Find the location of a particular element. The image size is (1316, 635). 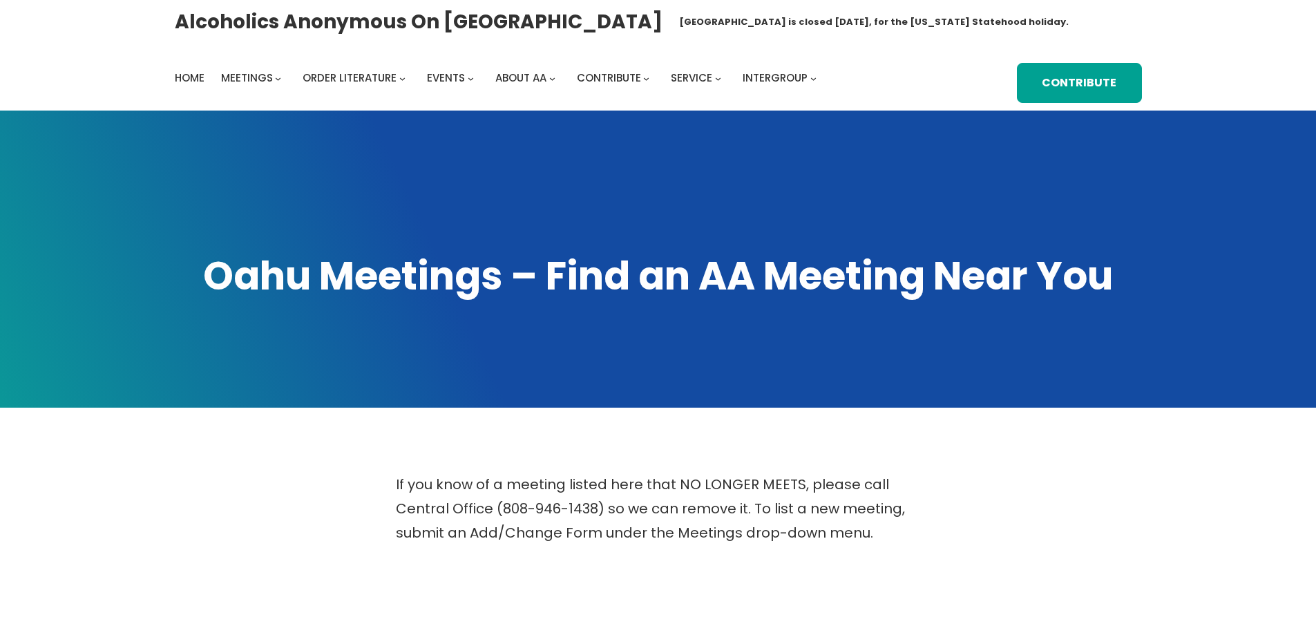

button: Order Literature submenu is located at coordinates (402, 77).